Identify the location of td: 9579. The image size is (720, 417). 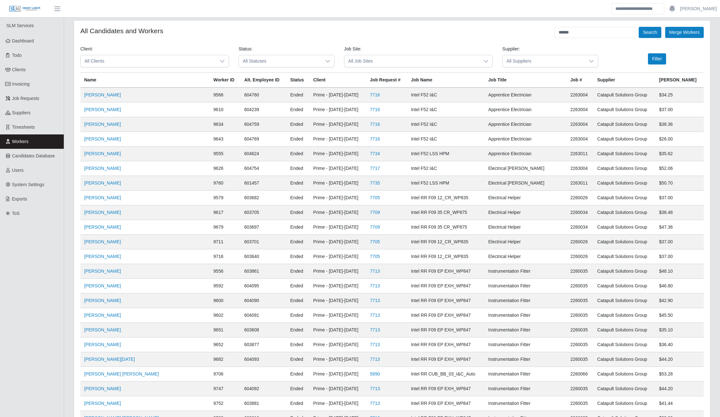
(225, 198).